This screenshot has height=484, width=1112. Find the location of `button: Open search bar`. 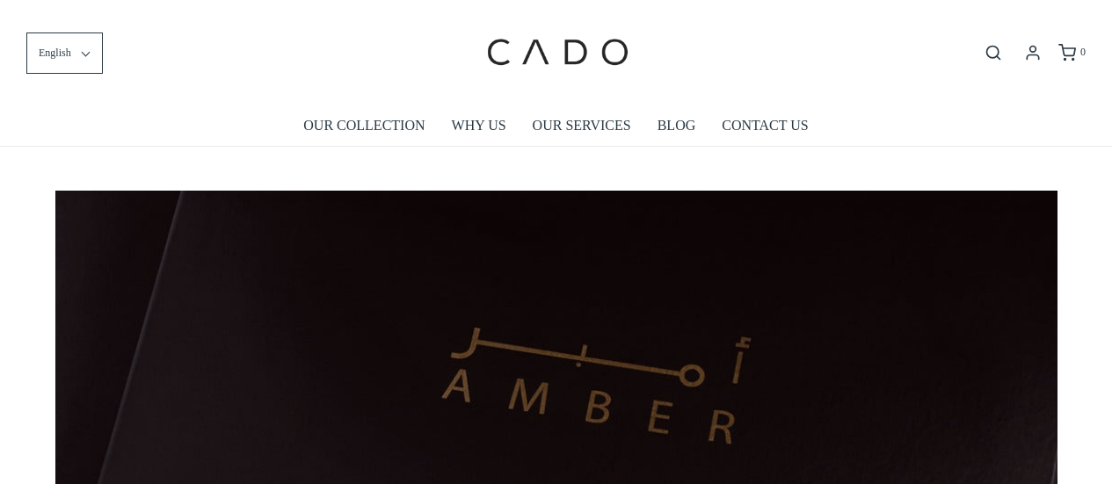

button: Open search bar is located at coordinates (994, 53).